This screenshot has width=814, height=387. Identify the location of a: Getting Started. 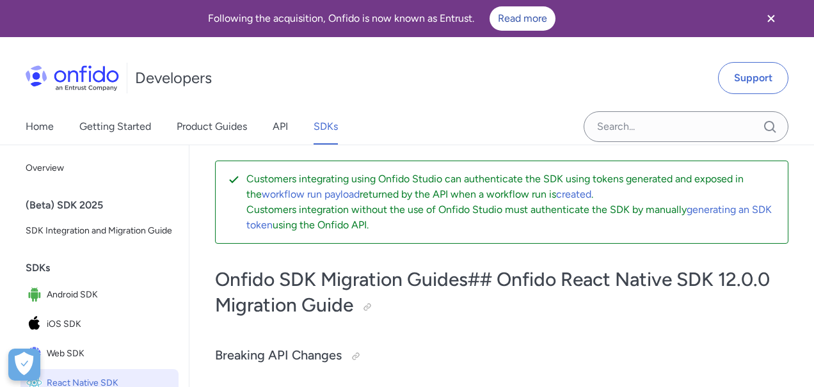
(115, 127).